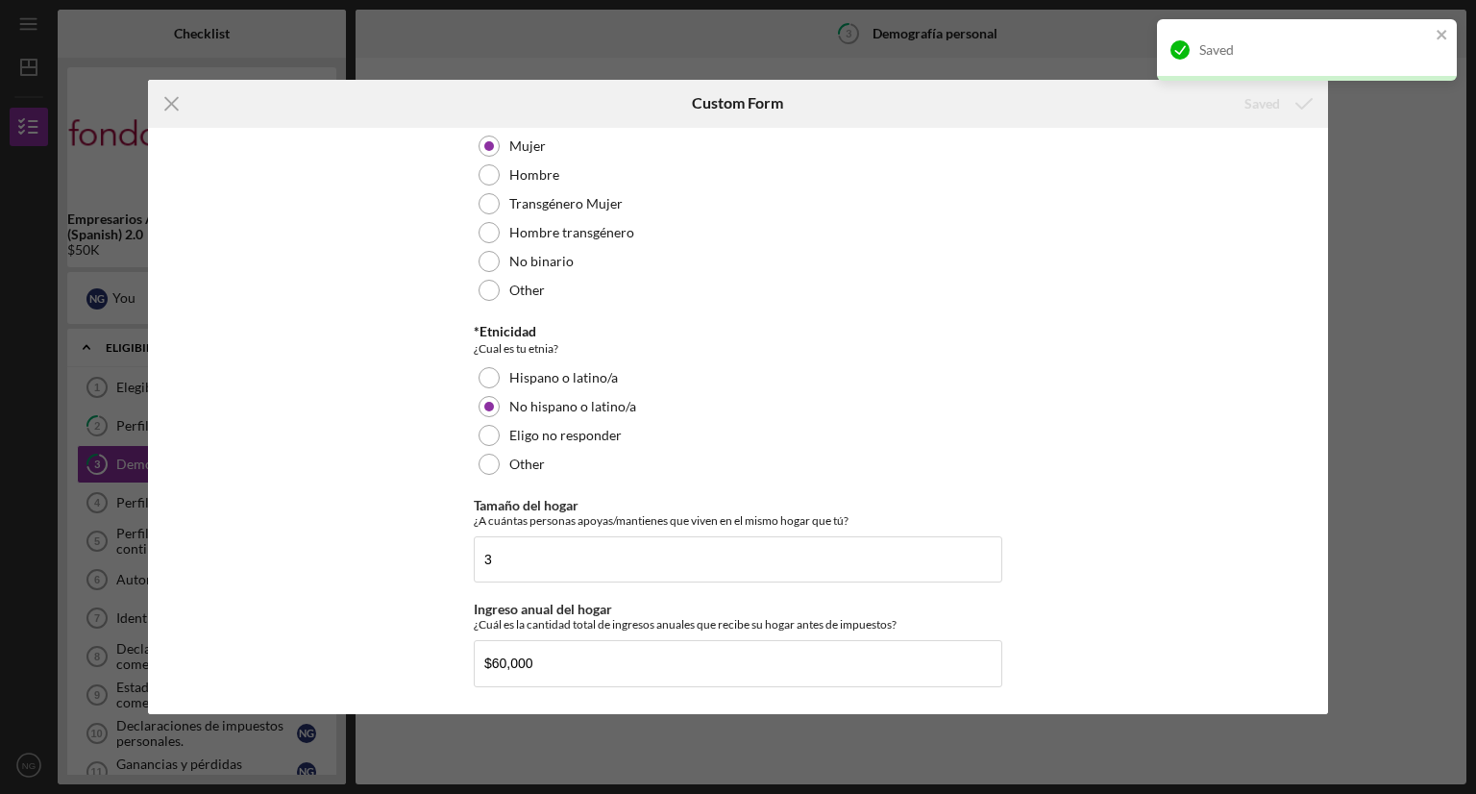 The image size is (1476, 794). What do you see at coordinates (534, 175) in the screenshot?
I see `label: Hombre` at bounding box center [534, 175].